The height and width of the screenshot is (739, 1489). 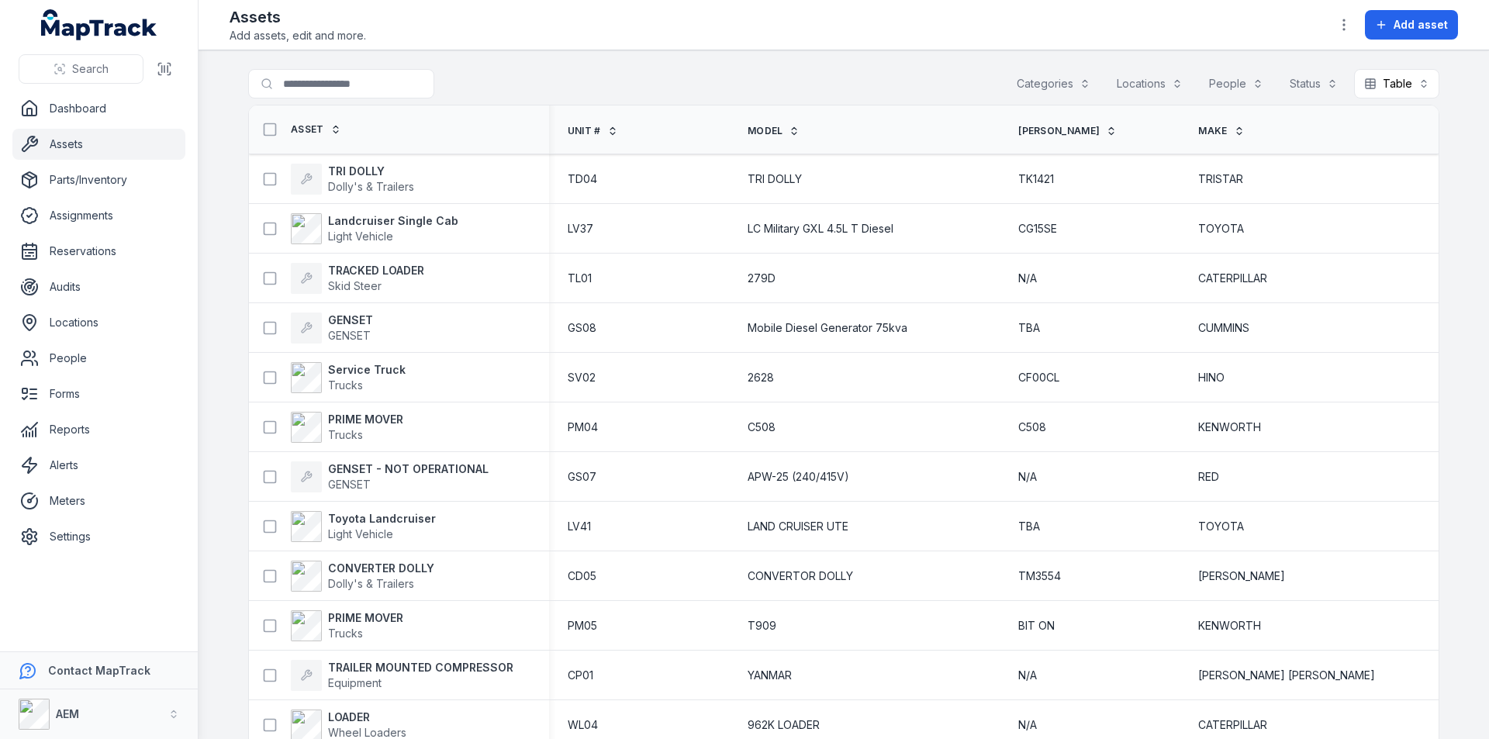 What do you see at coordinates (1036, 626) in the screenshot?
I see `span: BIT ON` at bounding box center [1036, 626].